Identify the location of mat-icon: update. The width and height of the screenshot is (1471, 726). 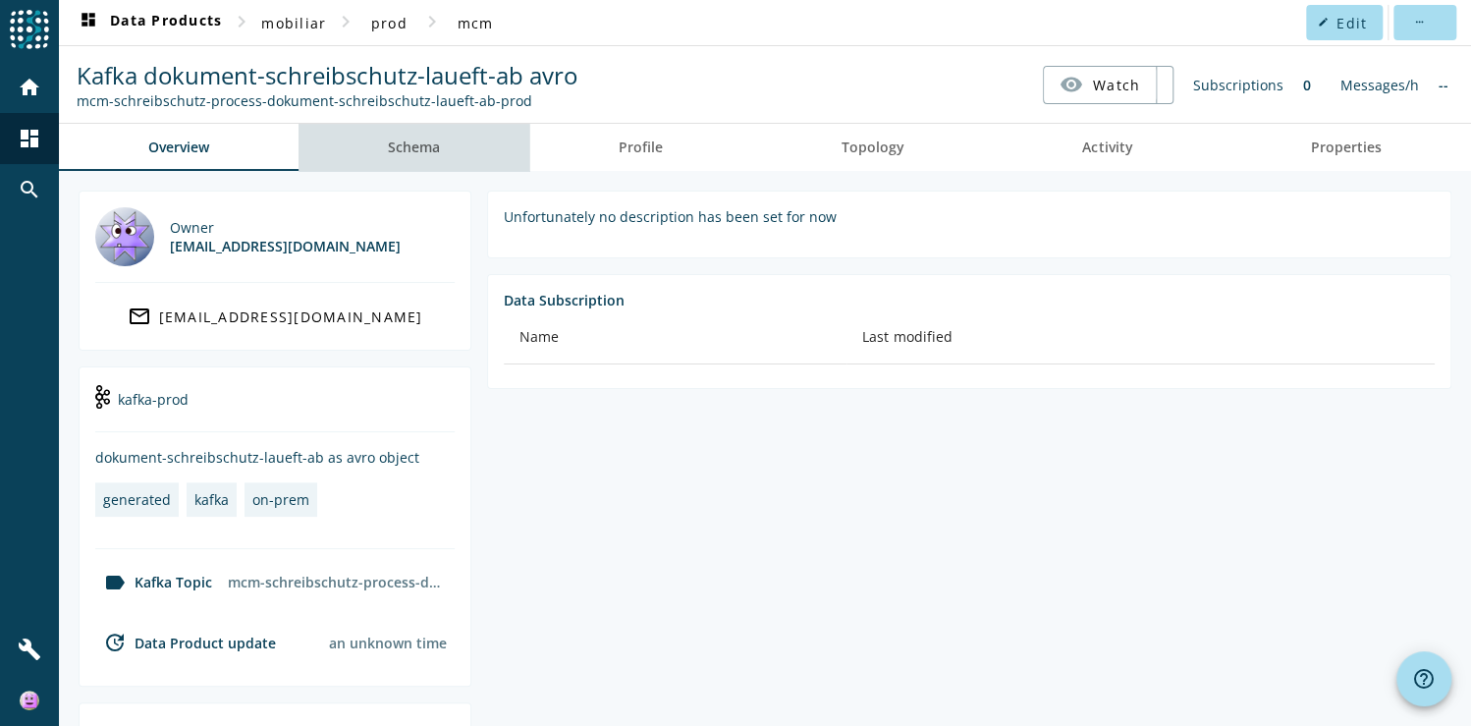
(115, 642).